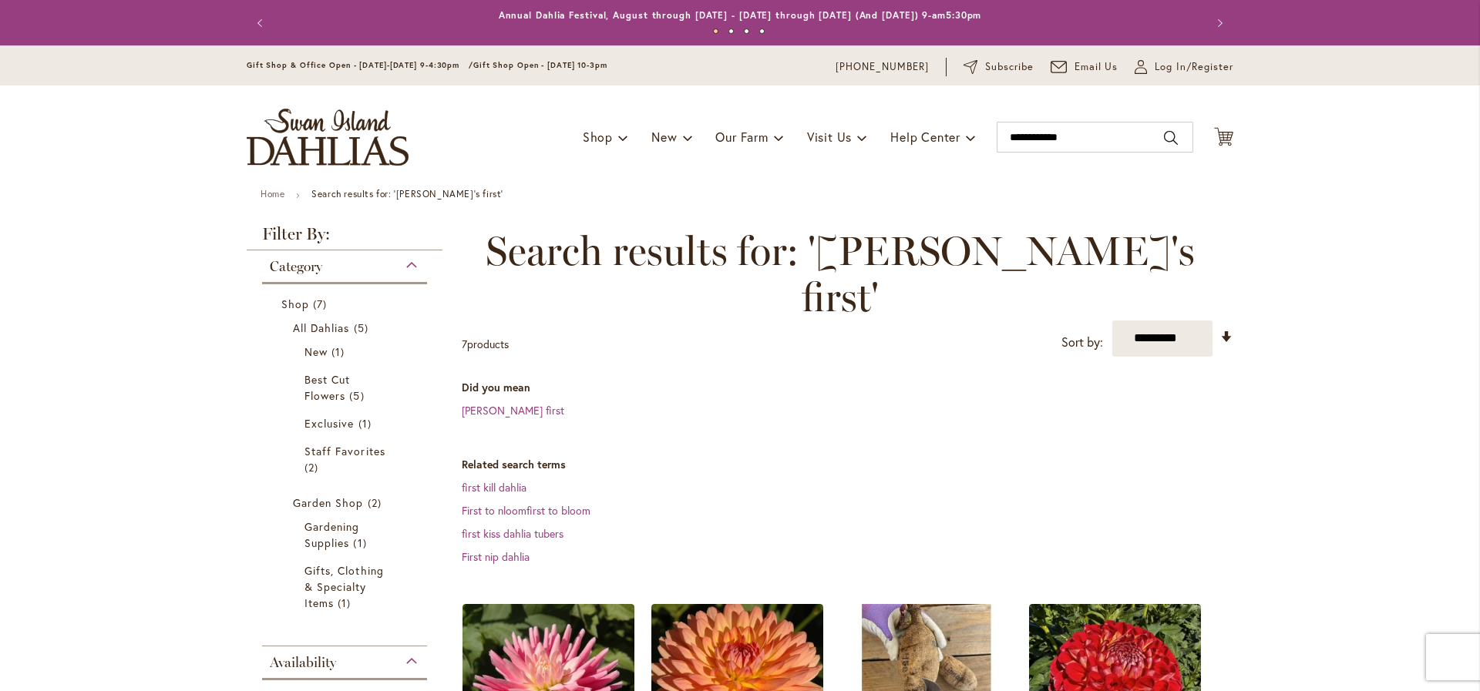  I want to click on span: Email Us, so click(1096, 67).